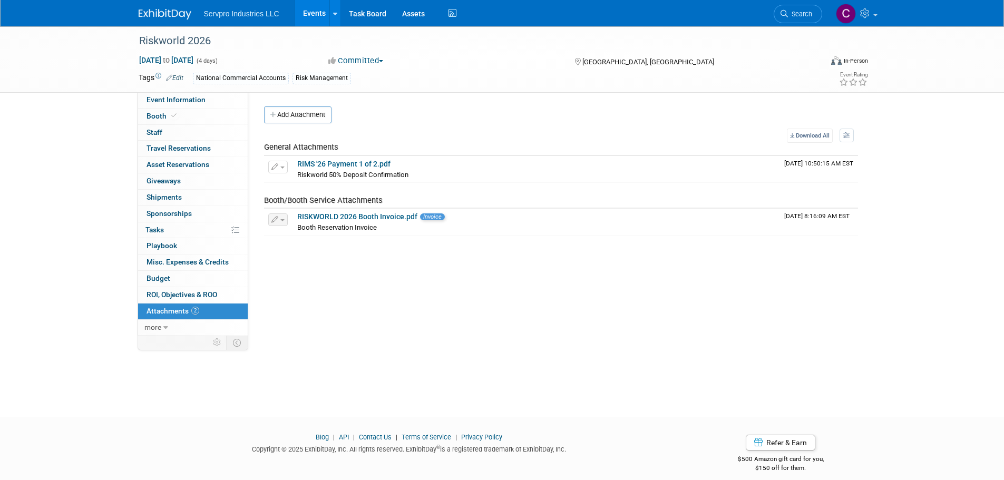  I want to click on span: Playbook, so click(162, 246).